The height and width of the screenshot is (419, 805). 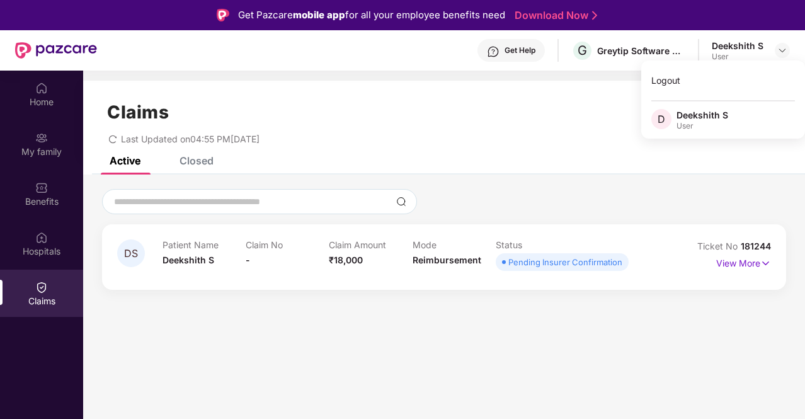 What do you see at coordinates (346, 260) in the screenshot?
I see `span: ₹18,000` at bounding box center [346, 260].